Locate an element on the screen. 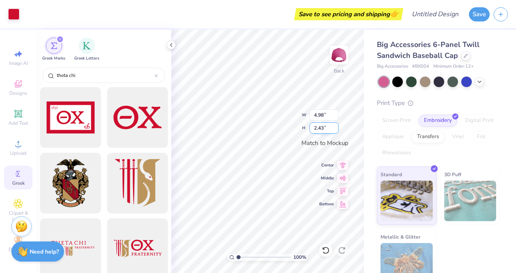 The height and width of the screenshot is (273, 516). span: Image AI is located at coordinates (18, 63).